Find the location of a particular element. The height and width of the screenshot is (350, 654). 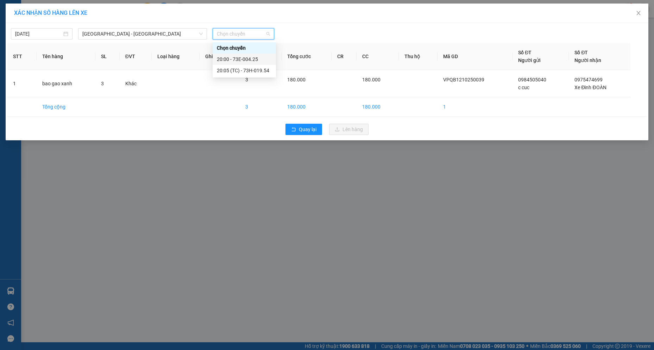

th: Mã GD is located at coordinates (475, 56).